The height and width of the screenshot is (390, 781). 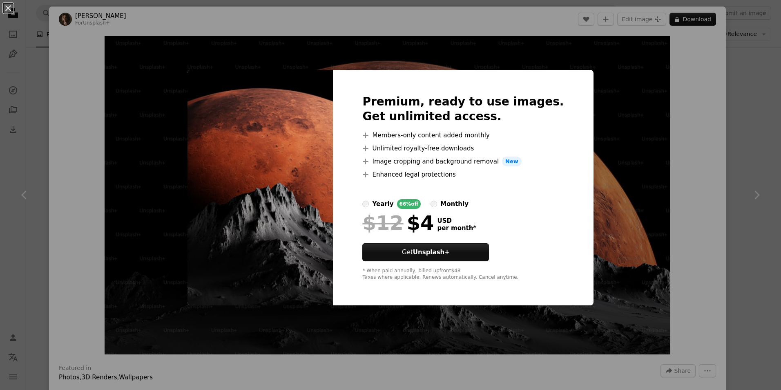 I want to click on div: yearly, so click(x=383, y=204).